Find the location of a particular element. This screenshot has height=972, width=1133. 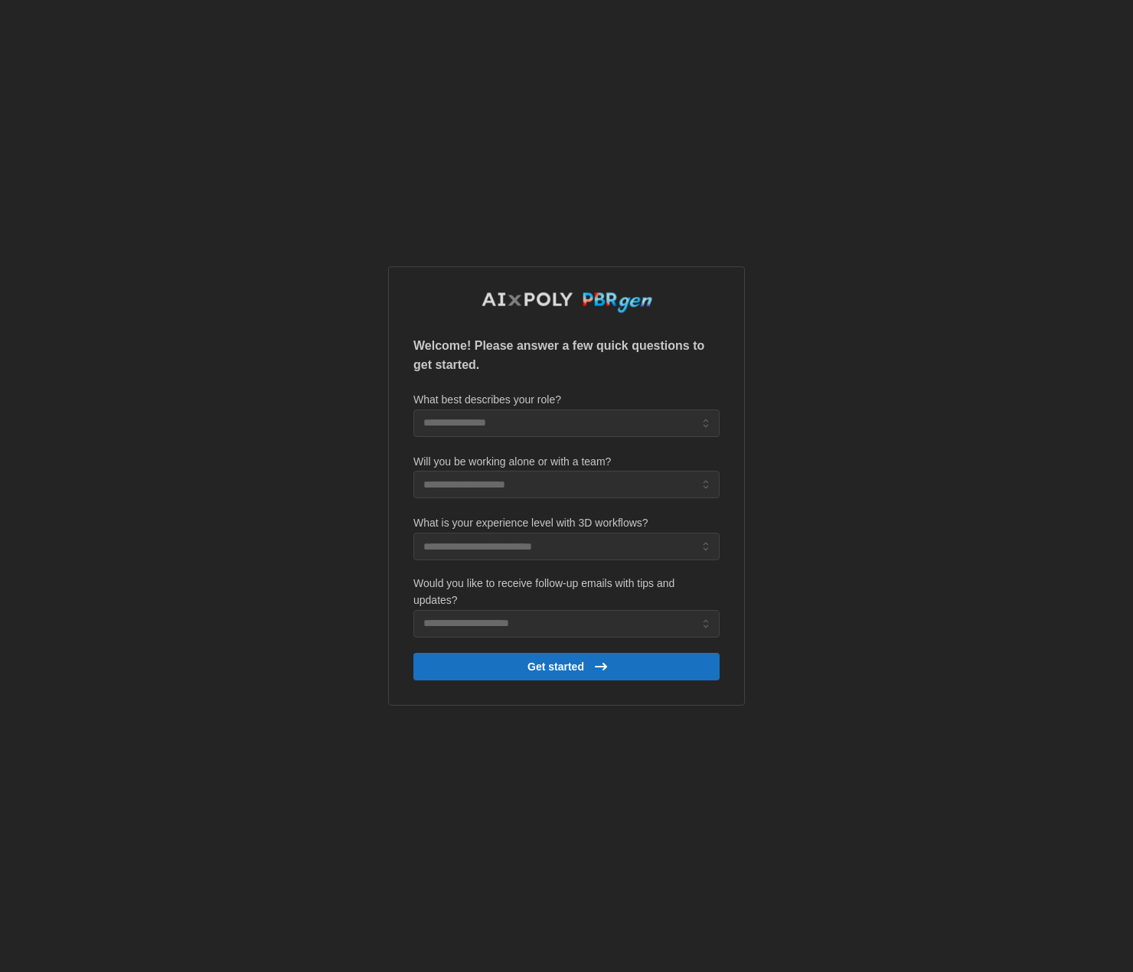

button: Get started is located at coordinates (567, 667).